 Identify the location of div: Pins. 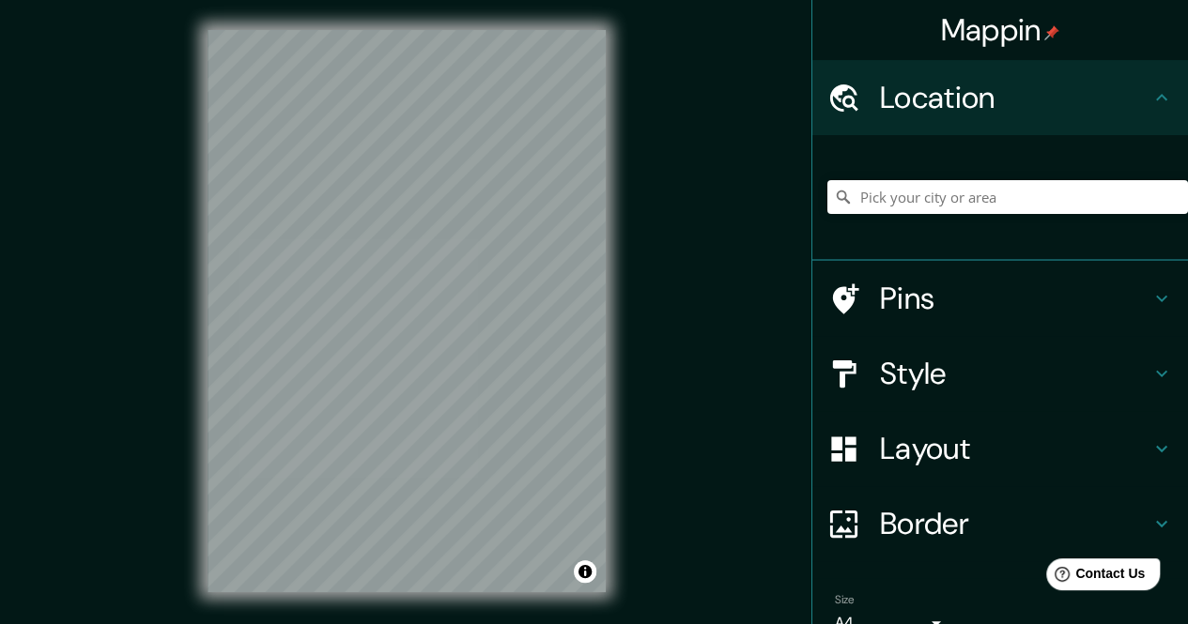
(1000, 299).